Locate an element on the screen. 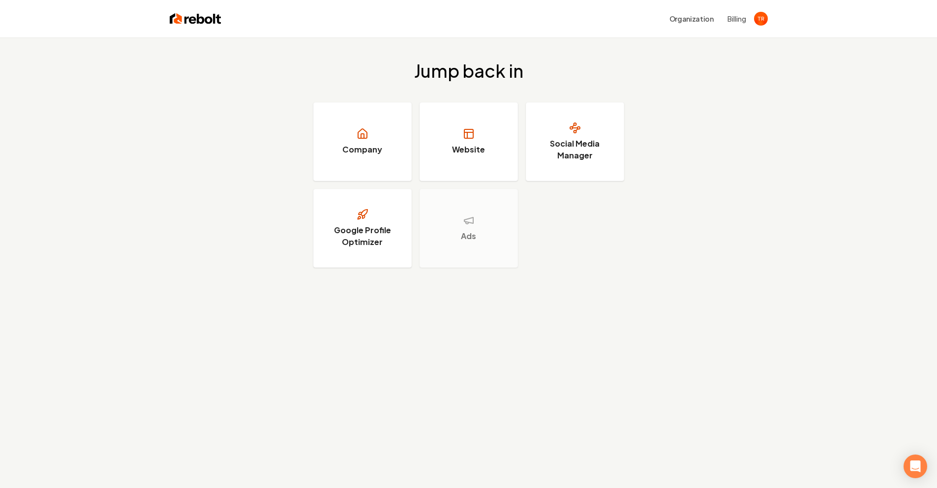 This screenshot has width=937, height=488. h2: Jump back in is located at coordinates (469, 71).